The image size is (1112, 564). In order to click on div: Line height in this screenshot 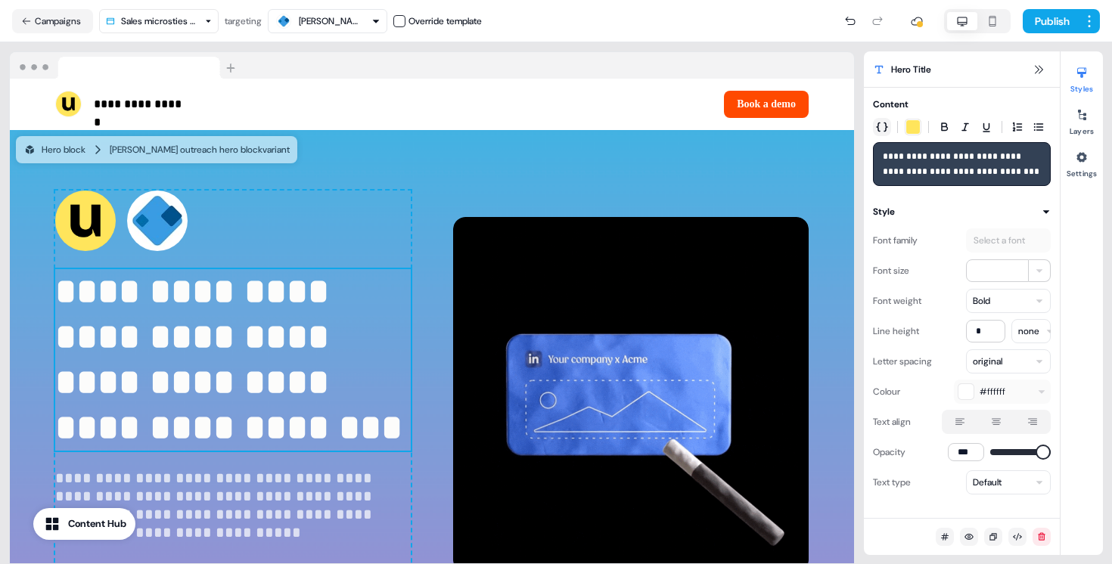, I will do `click(896, 331)`.